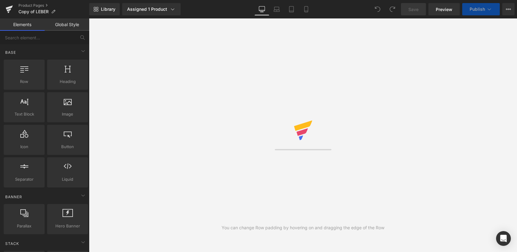 This screenshot has width=517, height=252. I want to click on span: Heading, so click(67, 82).